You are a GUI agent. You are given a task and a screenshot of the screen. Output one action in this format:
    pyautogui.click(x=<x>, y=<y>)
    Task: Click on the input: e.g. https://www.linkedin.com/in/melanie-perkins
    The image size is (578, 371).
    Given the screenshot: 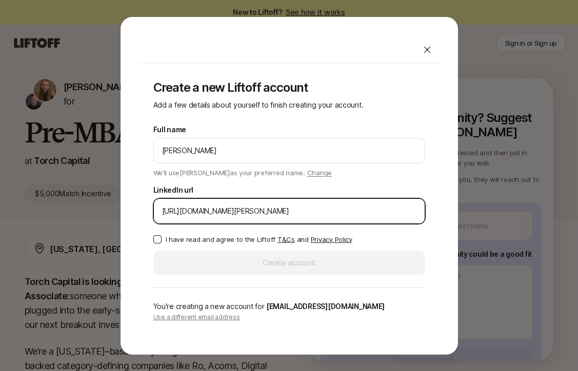 What is the action you would take?
    pyautogui.click(x=289, y=211)
    